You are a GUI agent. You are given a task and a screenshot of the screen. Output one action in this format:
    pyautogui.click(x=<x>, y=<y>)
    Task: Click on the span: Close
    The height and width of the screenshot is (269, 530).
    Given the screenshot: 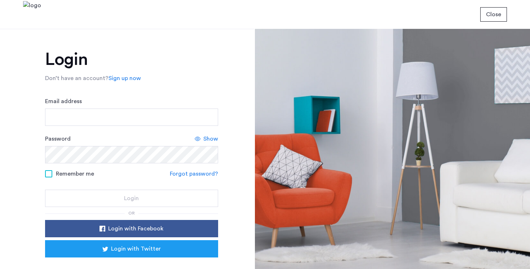 What is the action you would take?
    pyautogui.click(x=494, y=14)
    